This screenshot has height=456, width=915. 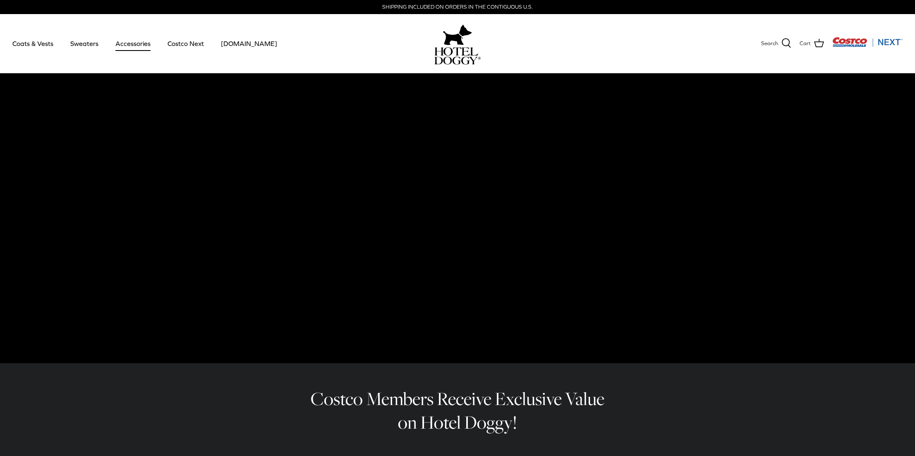 I want to click on a: Coats & Vests, so click(x=33, y=43).